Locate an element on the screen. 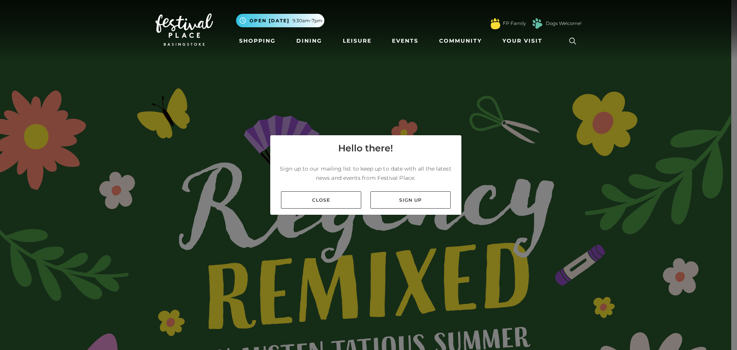  a: Dogs Welcome! is located at coordinates (564, 23).